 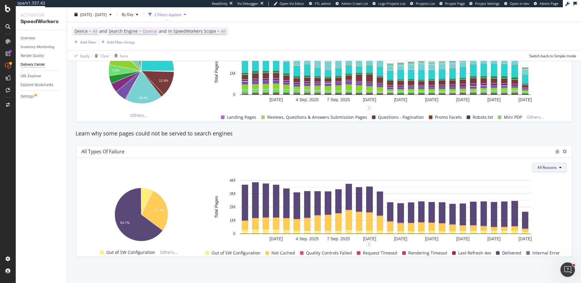 I want to click on div: Activation, so click(x=41, y=15).